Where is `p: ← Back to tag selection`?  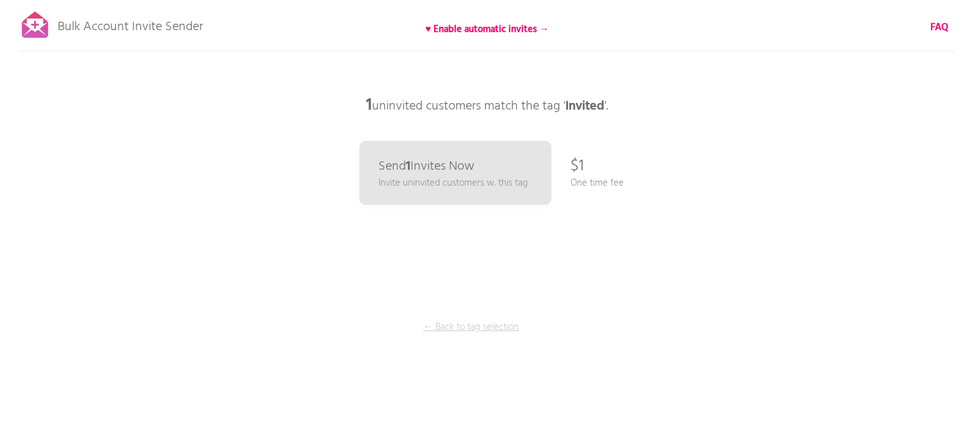
p: ← Back to tag selection is located at coordinates (471, 327).